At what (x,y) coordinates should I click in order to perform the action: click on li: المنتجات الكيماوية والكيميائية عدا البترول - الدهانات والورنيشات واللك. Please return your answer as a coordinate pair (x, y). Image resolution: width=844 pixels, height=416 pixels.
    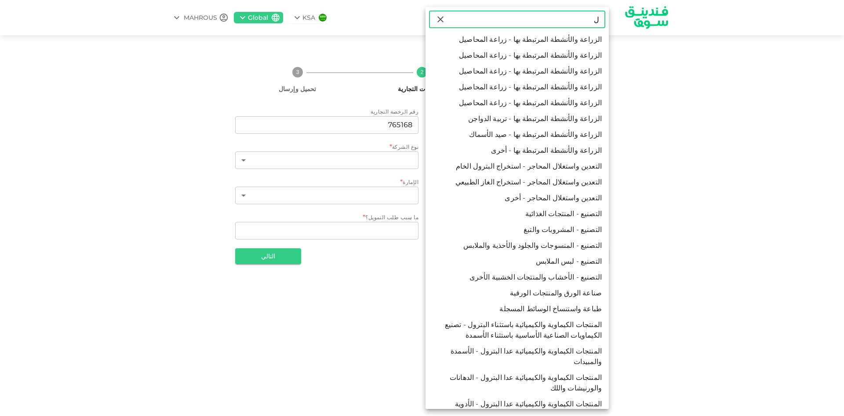
    Looking at the image, I should click on (517, 383).